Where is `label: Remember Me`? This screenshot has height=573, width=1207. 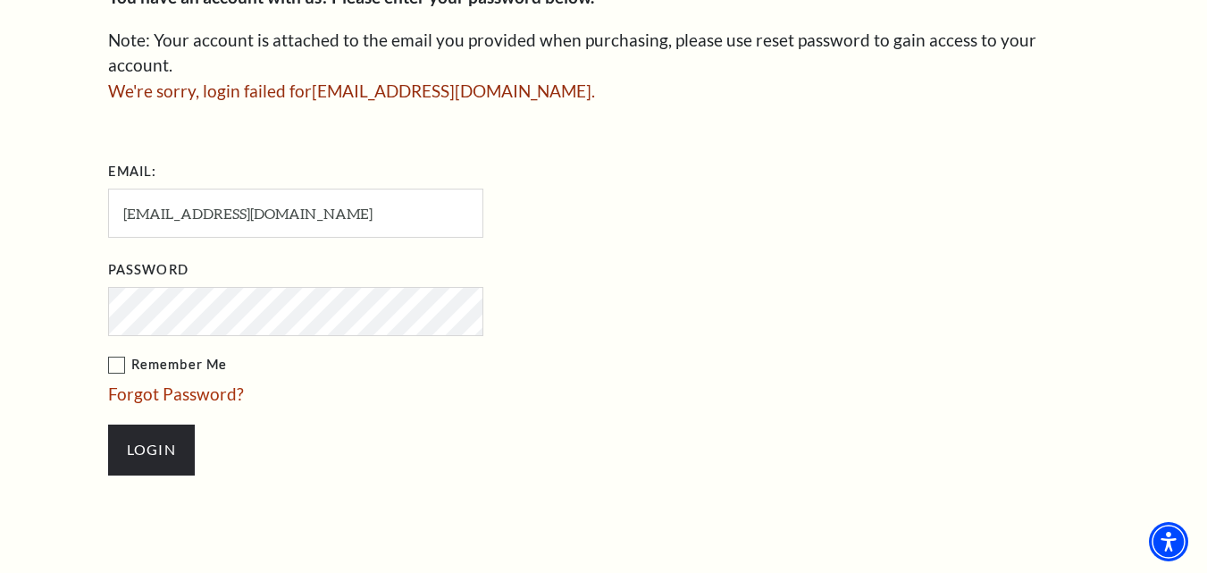 label: Remember Me is located at coordinates (385, 365).